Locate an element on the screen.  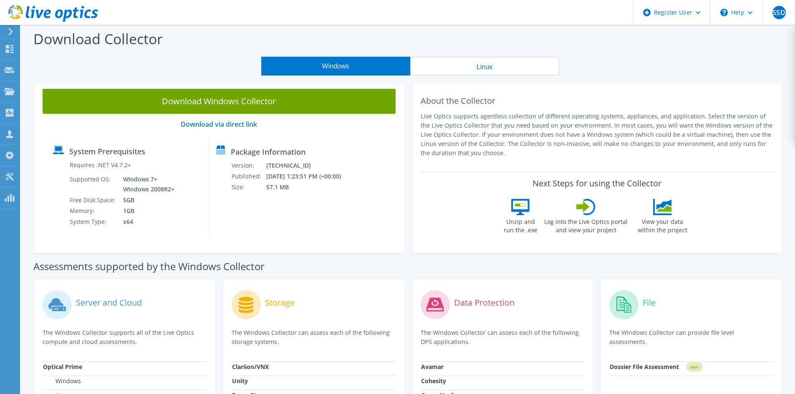
strong: Unity is located at coordinates (240, 381).